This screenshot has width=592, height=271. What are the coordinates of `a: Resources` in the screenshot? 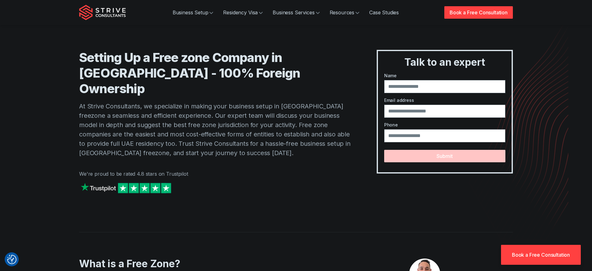 It's located at (345, 12).